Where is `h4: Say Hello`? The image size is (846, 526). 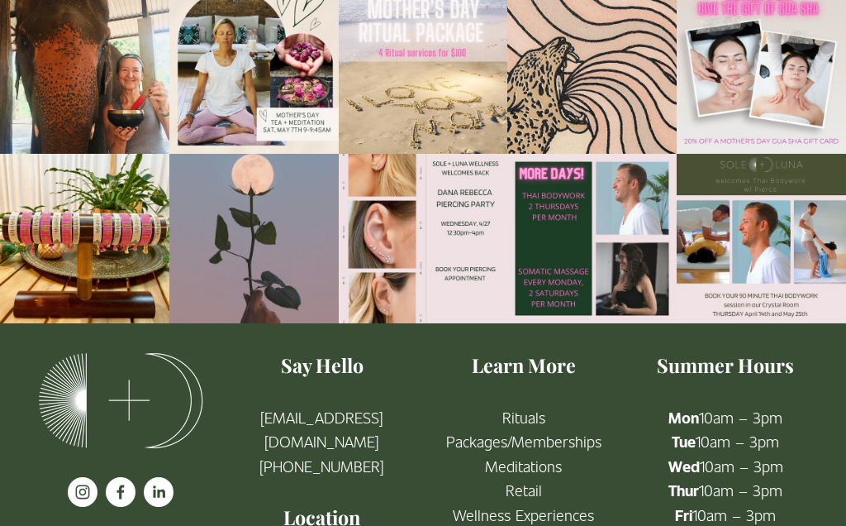
h4: Say Hello is located at coordinates (322, 366).